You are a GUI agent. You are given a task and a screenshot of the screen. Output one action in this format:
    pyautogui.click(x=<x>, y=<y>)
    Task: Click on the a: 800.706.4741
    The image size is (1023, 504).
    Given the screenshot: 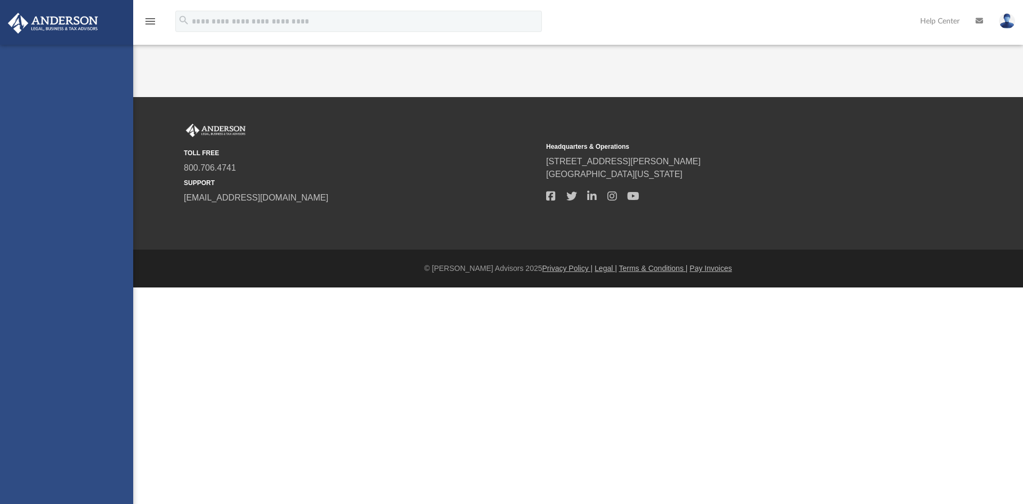 What is the action you would take?
    pyautogui.click(x=210, y=167)
    